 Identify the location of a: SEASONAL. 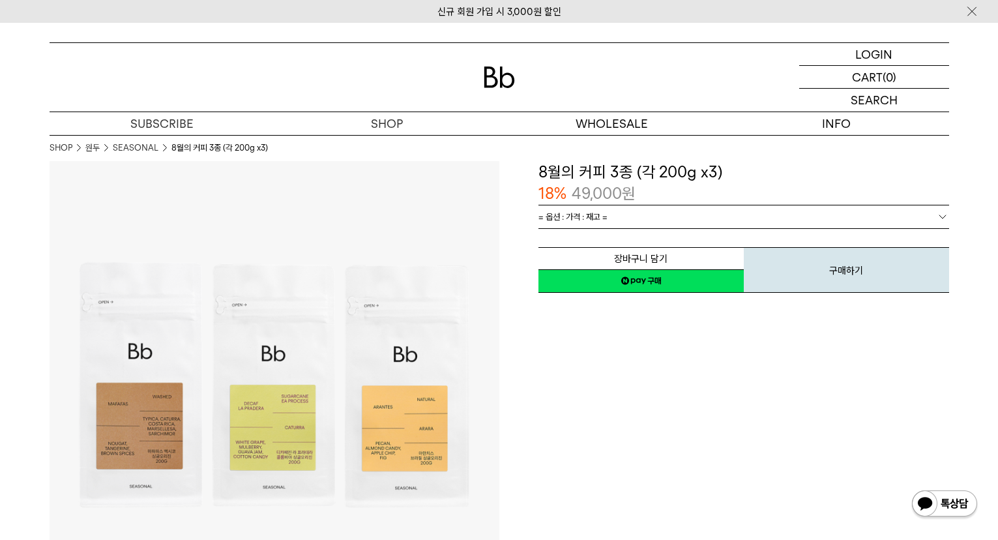
(136, 148).